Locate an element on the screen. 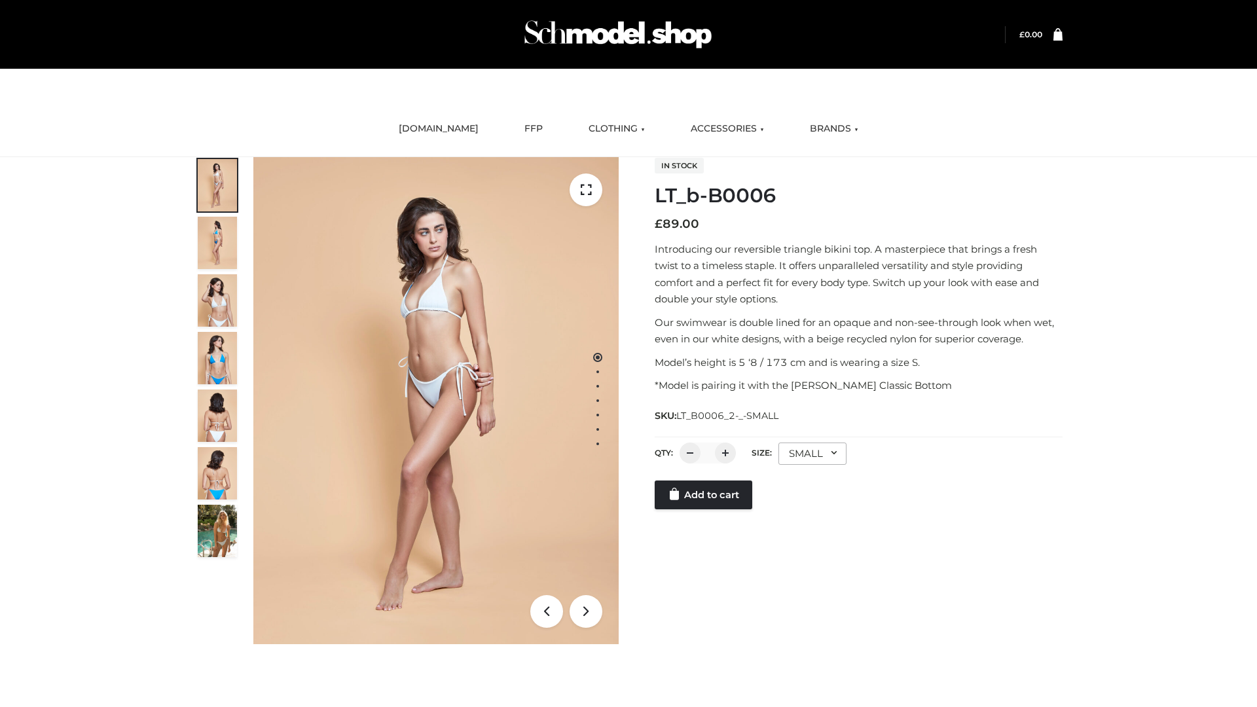  h1: LT_b-B0006 is located at coordinates (858, 196).